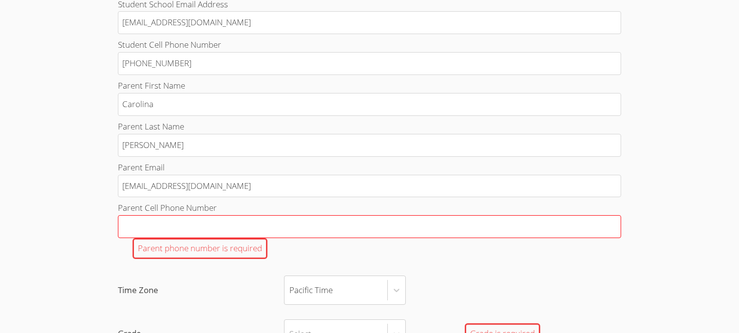 The image size is (739, 333). Describe the element at coordinates (201, 290) in the screenshot. I see `span: Time Zone` at that location.